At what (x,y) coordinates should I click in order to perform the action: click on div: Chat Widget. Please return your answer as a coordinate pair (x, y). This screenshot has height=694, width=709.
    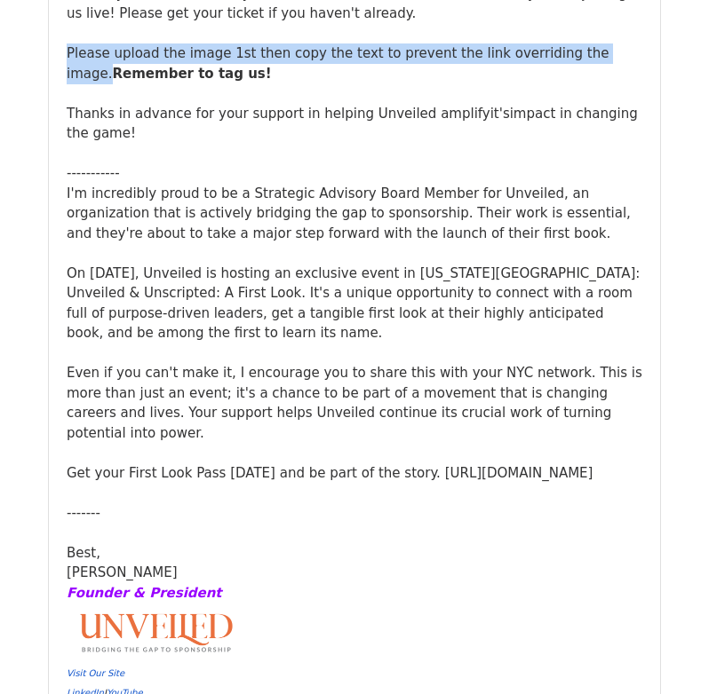
    Looking at the image, I should click on (664, 652).